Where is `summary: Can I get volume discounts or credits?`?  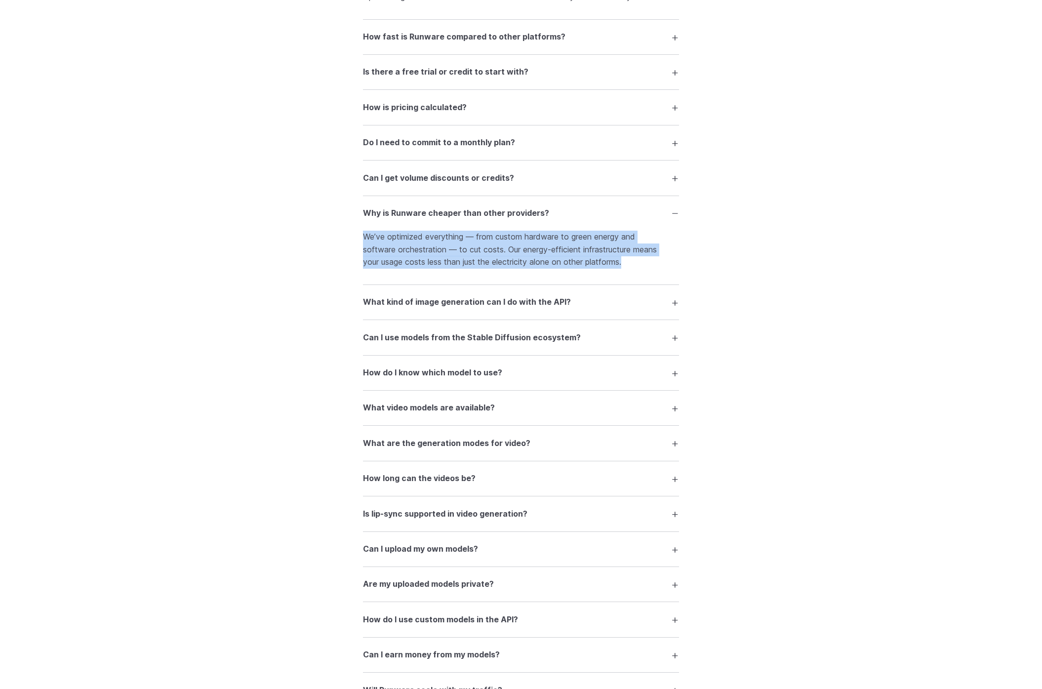 summary: Can I get volume discounts or credits? is located at coordinates (521, 178).